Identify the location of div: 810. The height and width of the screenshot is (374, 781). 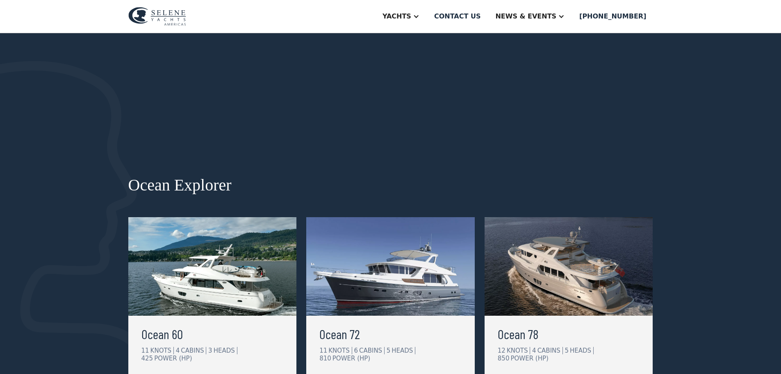
(325, 358).